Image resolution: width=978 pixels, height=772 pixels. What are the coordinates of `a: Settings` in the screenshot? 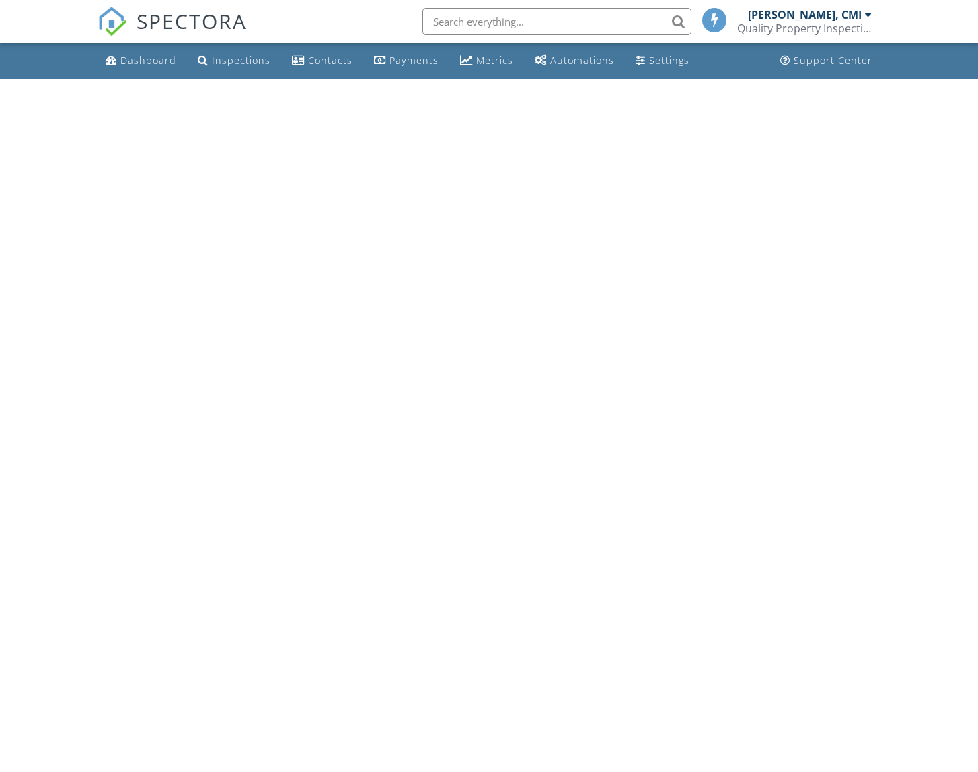 It's located at (663, 61).